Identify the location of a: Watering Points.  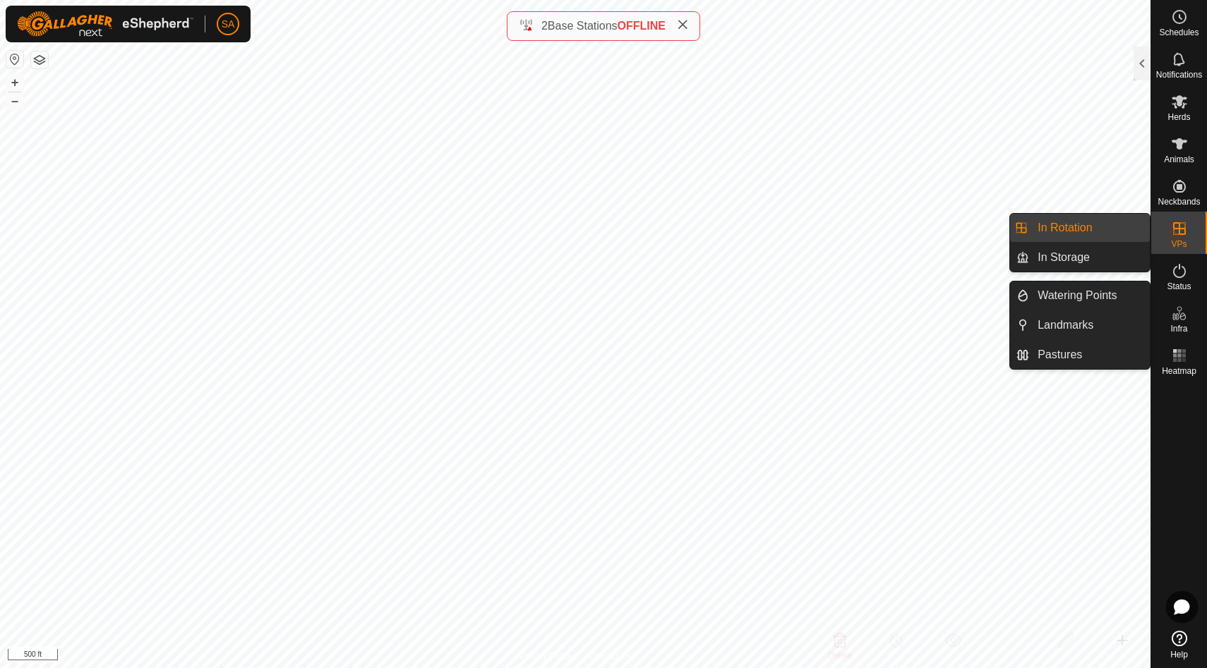
(1089, 296).